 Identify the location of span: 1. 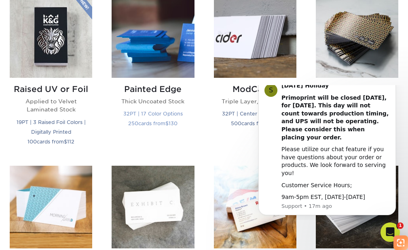
(401, 225).